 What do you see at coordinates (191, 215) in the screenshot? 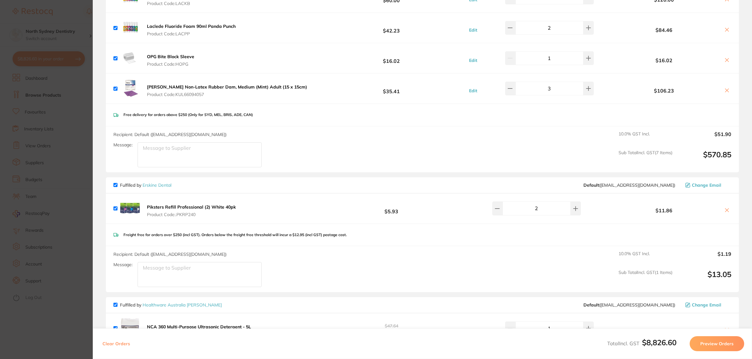
I see `span: Product Code: .PKRP240` at bounding box center [191, 215].